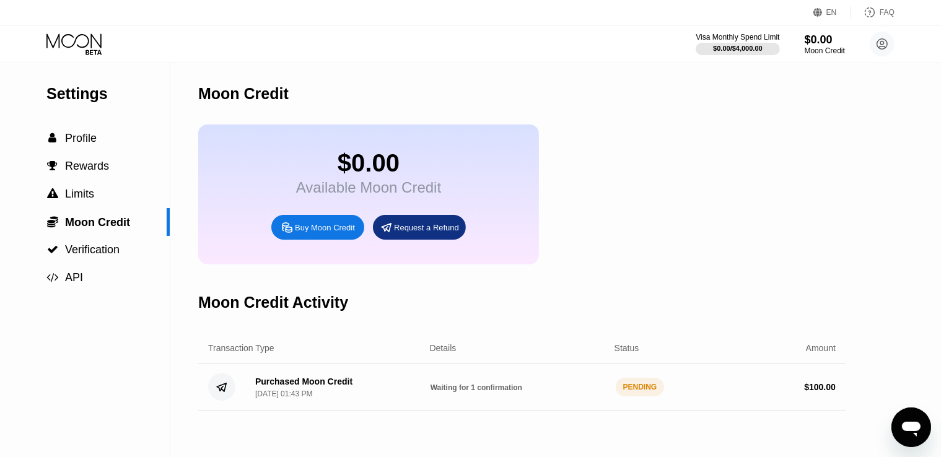  Describe the element at coordinates (640, 387) in the screenshot. I see `div: PENDING` at that location.